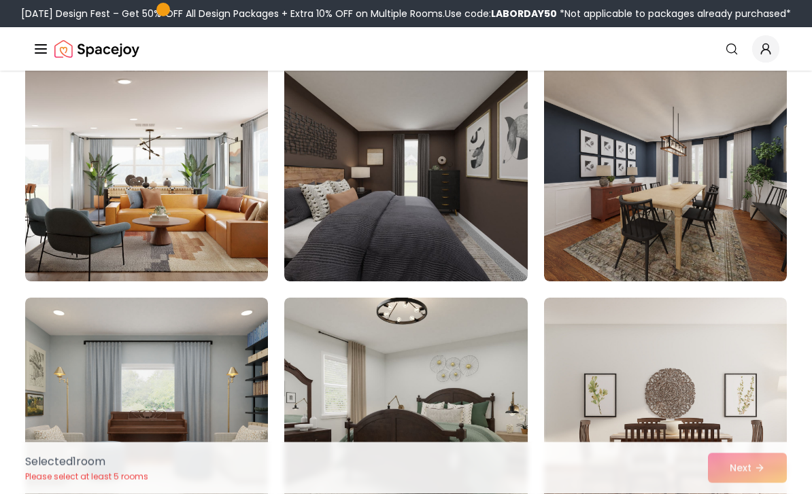 Image resolution: width=812 pixels, height=494 pixels. I want to click on span: *Not applicable to packages already purchased*, so click(674, 14).